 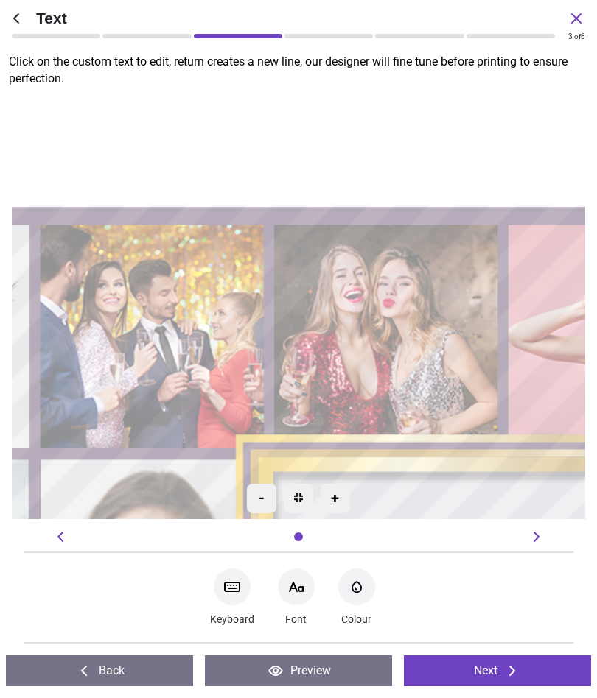 I want to click on div: Colour, so click(x=357, y=597).